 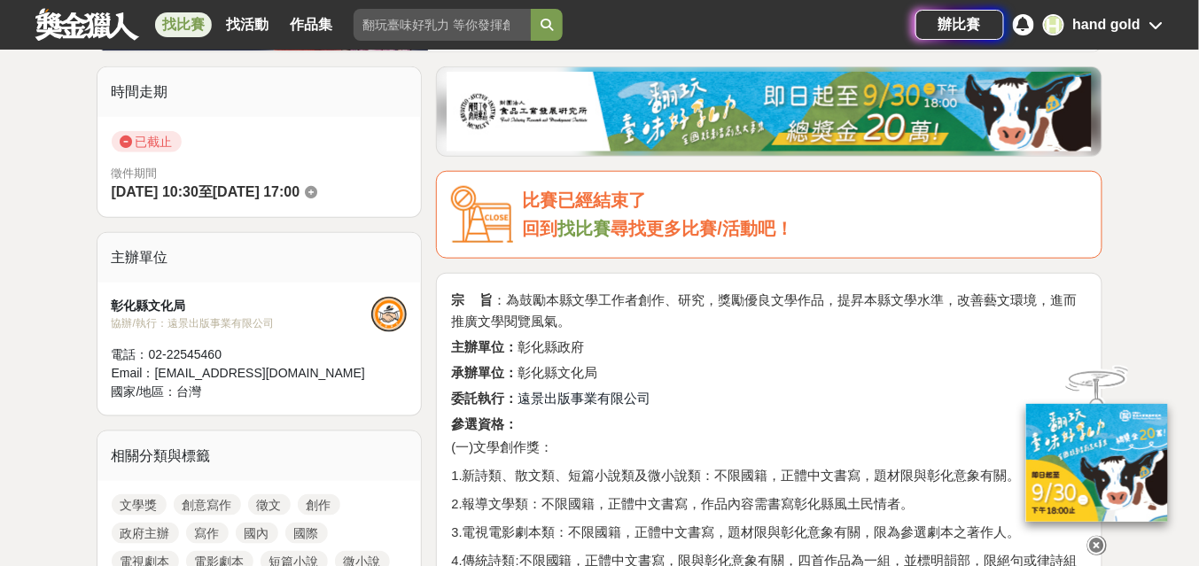 I want to click on input: 翻玩臺味好乳力 等你發揮創意！, so click(x=442, y=25).